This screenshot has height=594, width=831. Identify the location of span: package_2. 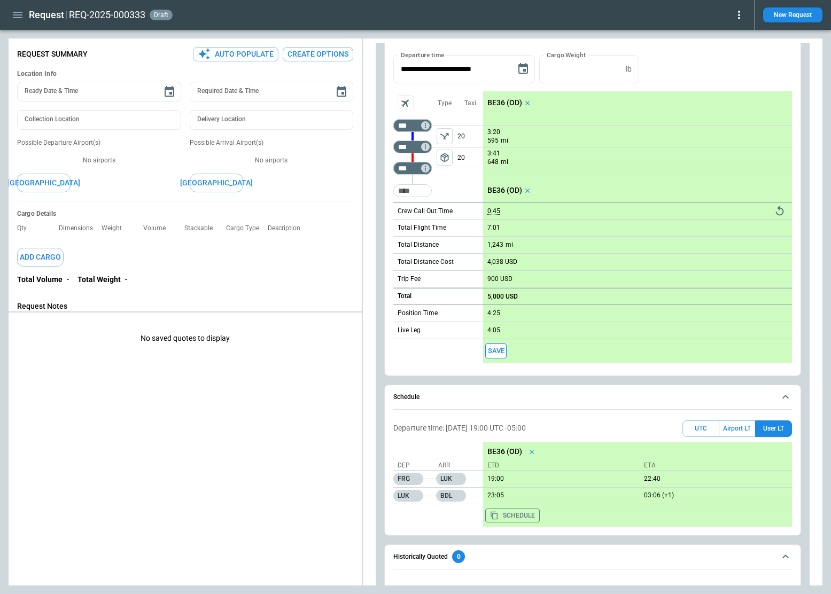
(445, 158).